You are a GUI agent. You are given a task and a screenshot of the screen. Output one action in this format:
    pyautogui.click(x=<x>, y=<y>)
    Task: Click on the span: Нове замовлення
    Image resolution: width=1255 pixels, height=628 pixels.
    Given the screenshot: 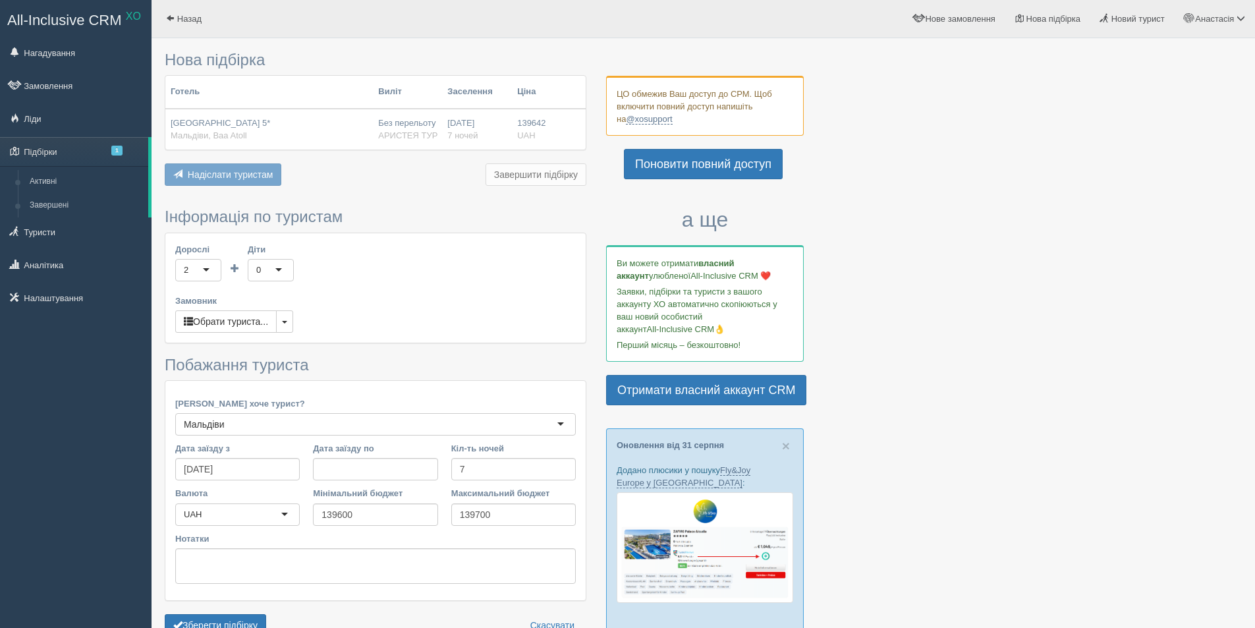 What is the action you would take?
    pyautogui.click(x=960, y=18)
    